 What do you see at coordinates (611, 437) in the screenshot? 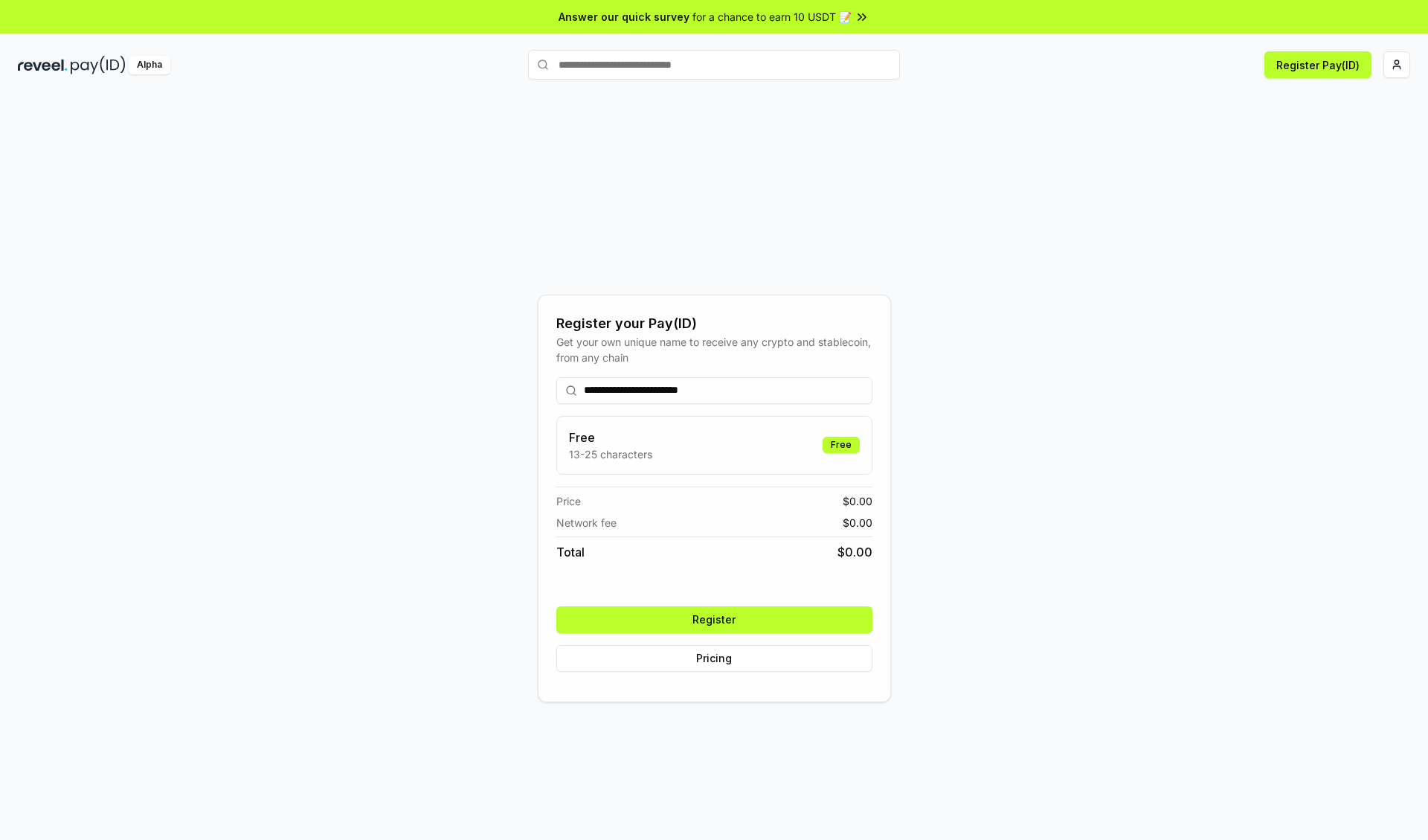
I see `h3: Free` at bounding box center [611, 437].